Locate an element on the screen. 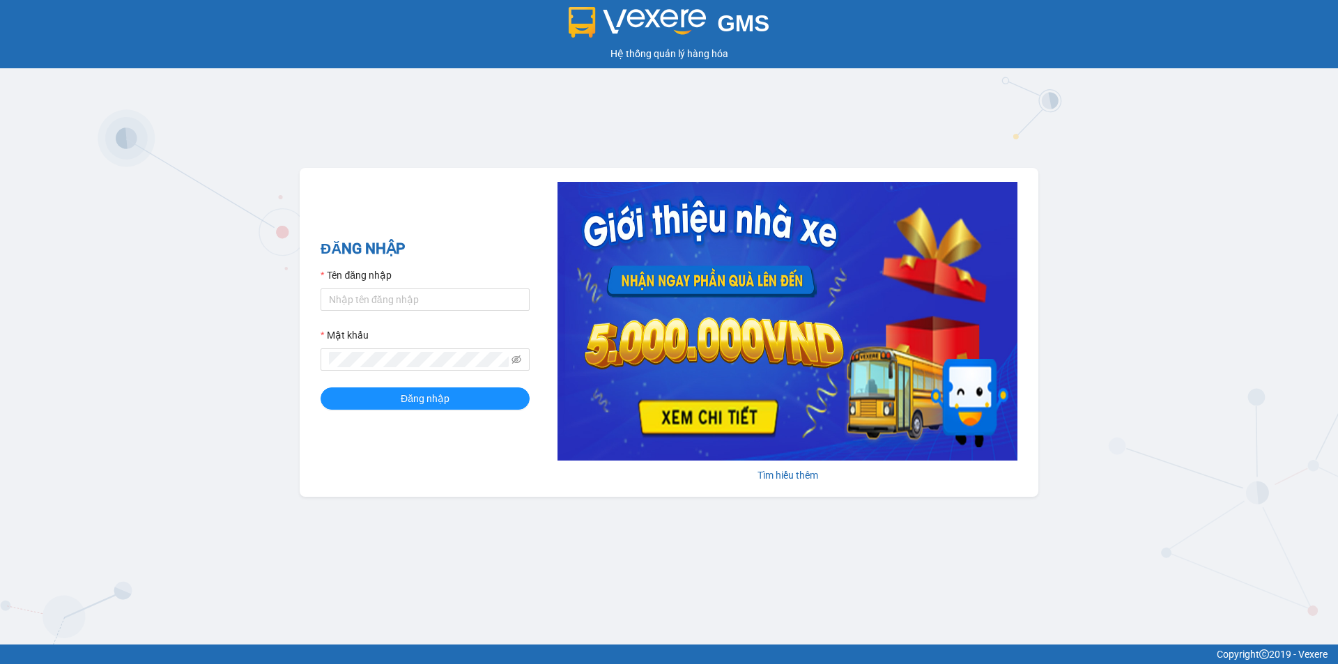 This screenshot has height=664, width=1338. div: Hệ thống quản lý hàng hóa is located at coordinates (669, 54).